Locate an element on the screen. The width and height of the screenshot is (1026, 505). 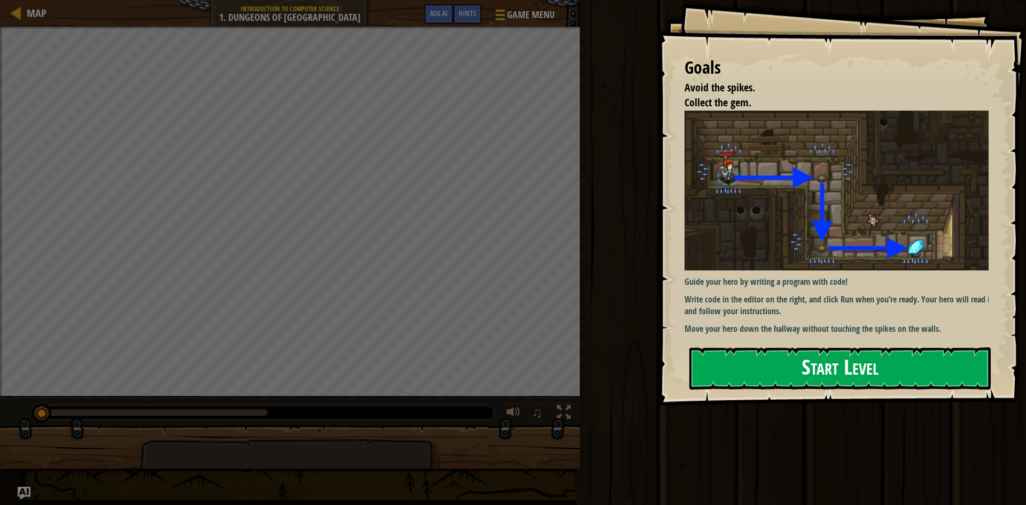
button: Game Menu is located at coordinates (524, 17).